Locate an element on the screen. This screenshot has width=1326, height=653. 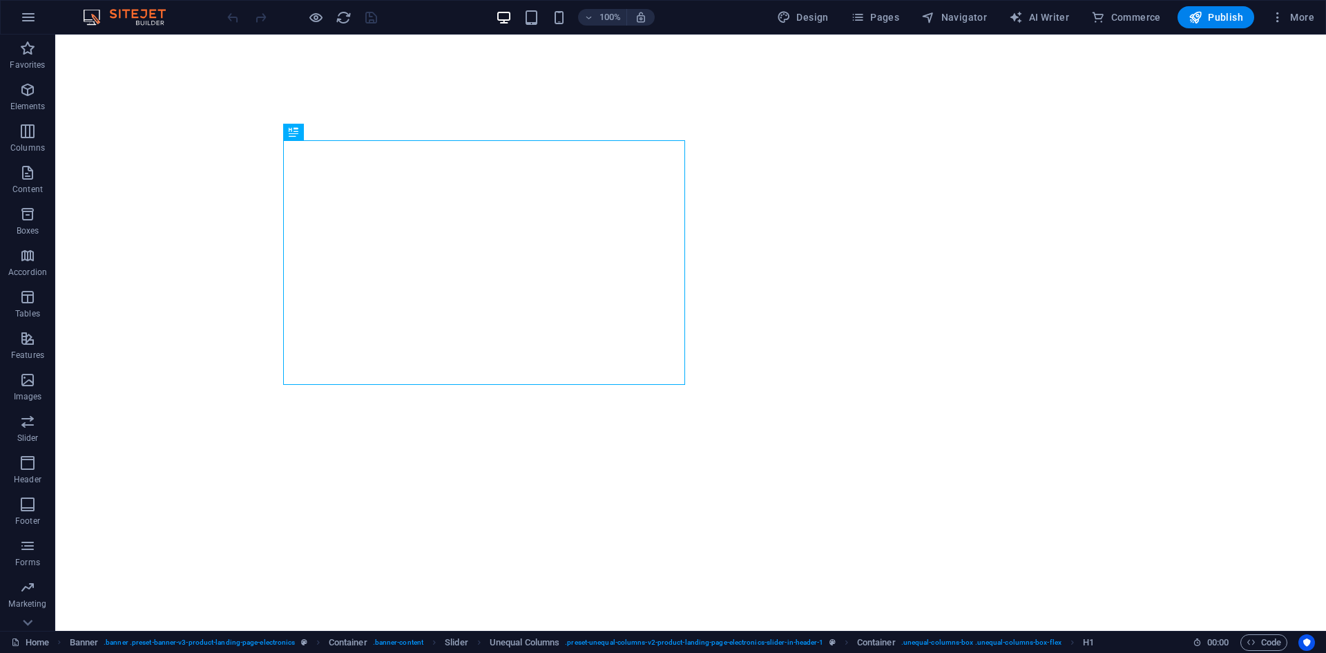
h6: 100% is located at coordinates (610, 17).